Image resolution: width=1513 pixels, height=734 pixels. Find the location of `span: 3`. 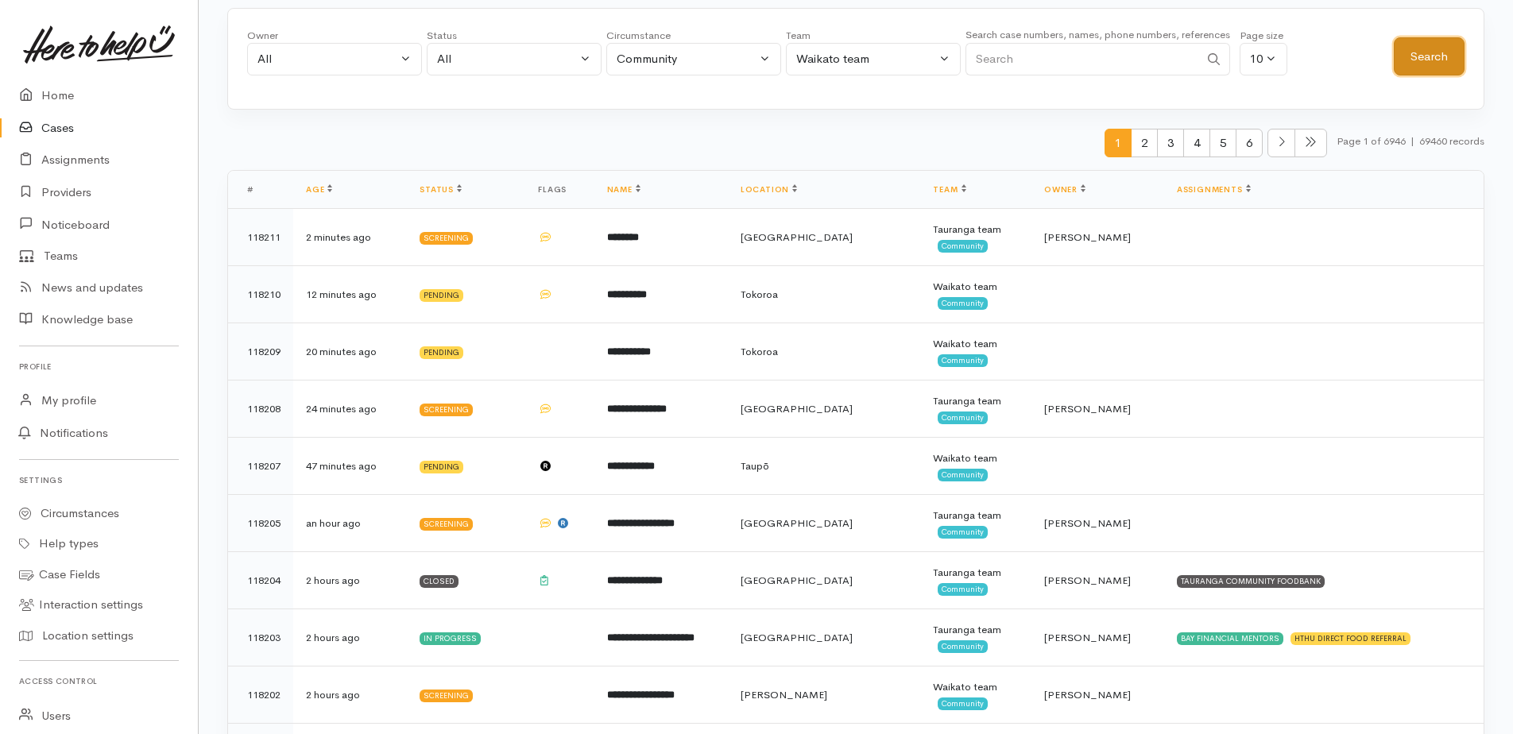

span: 3 is located at coordinates (1171, 143).